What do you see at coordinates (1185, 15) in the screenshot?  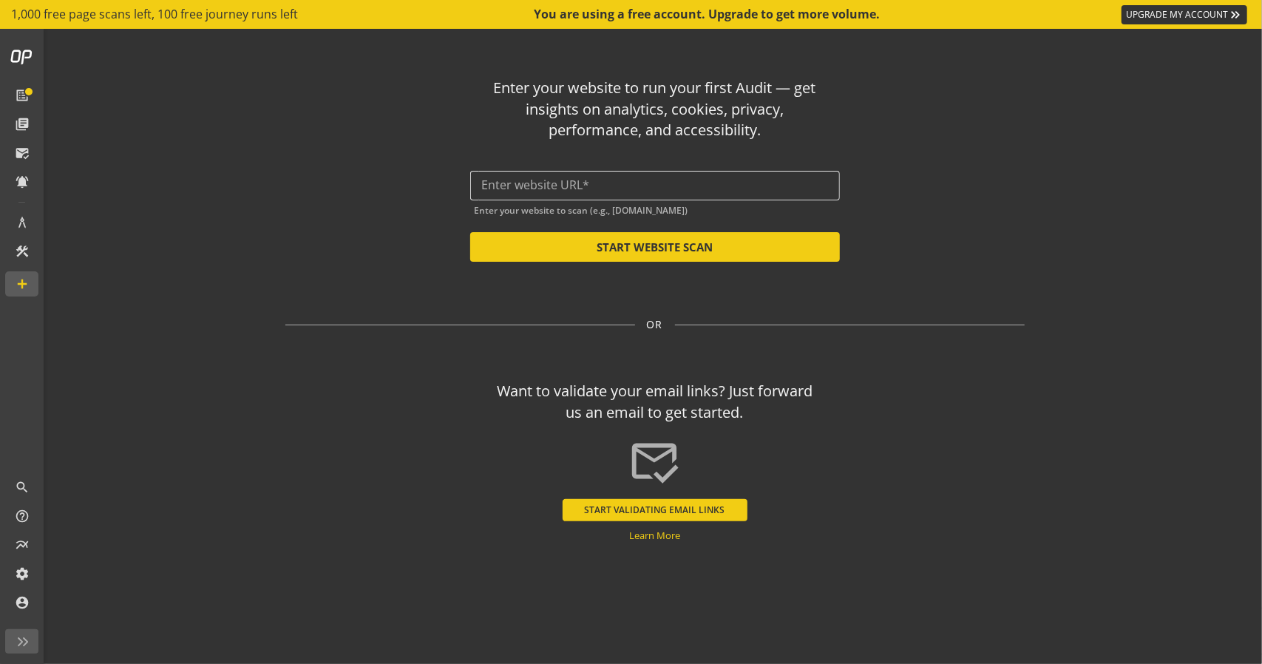 I see `a: UPGRADE MY ACCOUNT` at bounding box center [1185, 15].